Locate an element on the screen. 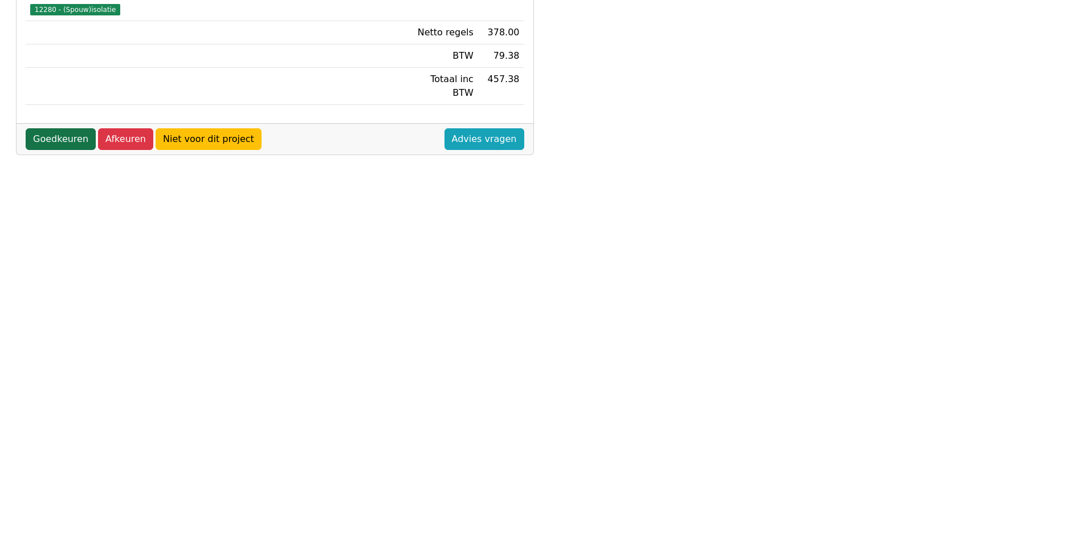 This screenshot has height=544, width=1081. td: 457.38 is located at coordinates (501, 86).